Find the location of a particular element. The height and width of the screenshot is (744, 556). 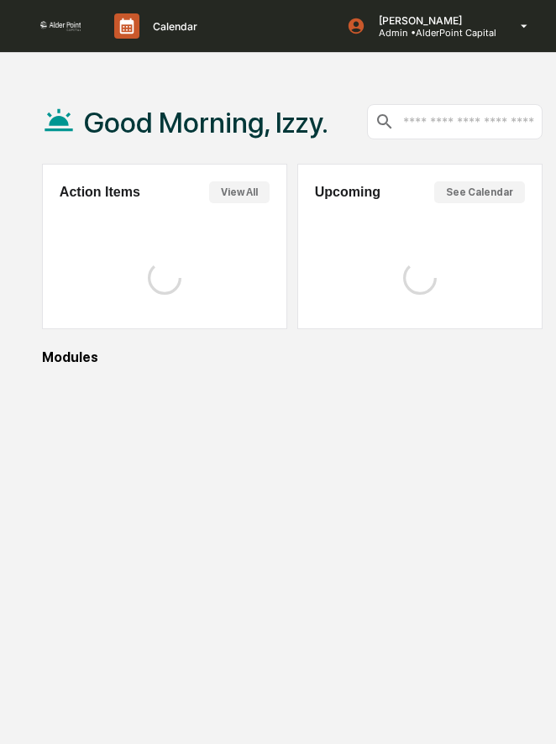

div: Modules is located at coordinates (292, 357).